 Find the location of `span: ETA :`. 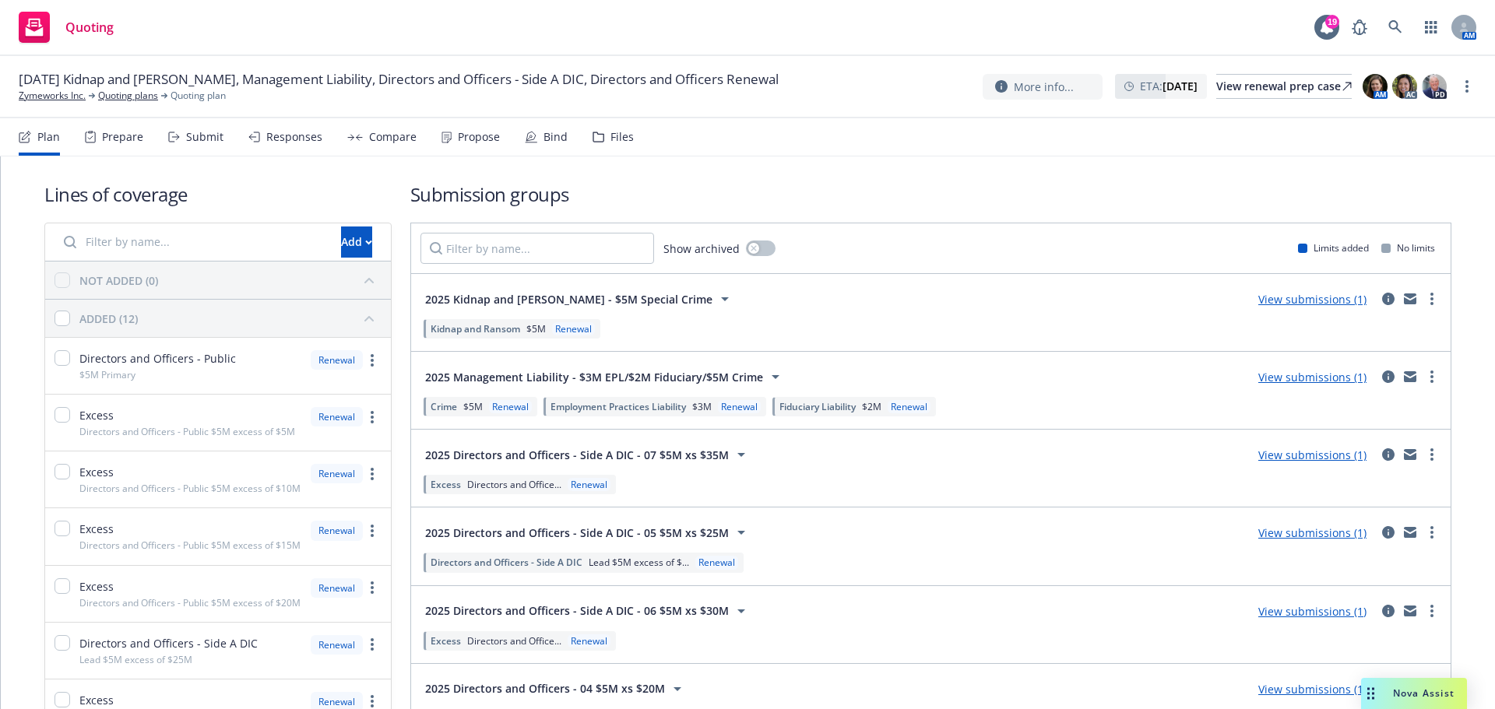

span: ETA : is located at coordinates (1169, 86).